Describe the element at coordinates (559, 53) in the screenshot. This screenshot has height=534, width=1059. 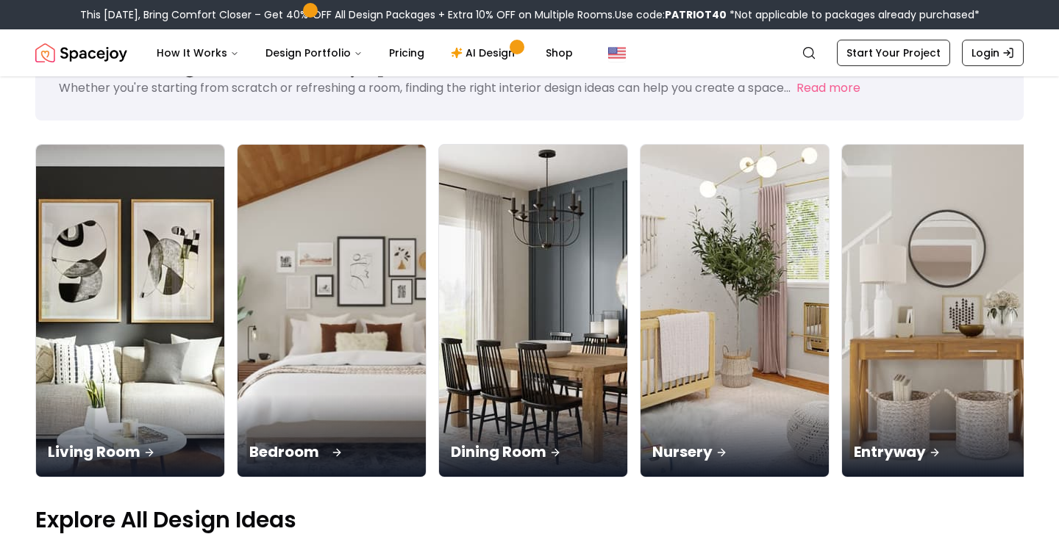
I see `a: Shop` at that location.